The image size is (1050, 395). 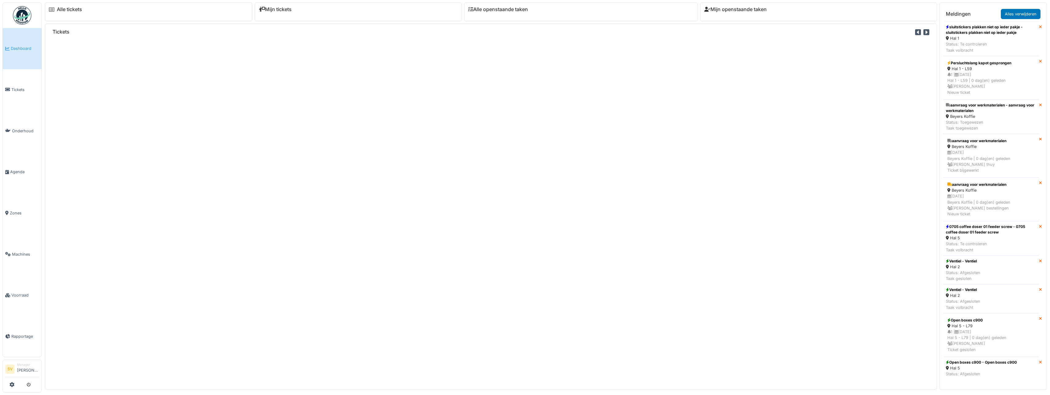 I want to click on a: Onderhoud, so click(x=22, y=131).